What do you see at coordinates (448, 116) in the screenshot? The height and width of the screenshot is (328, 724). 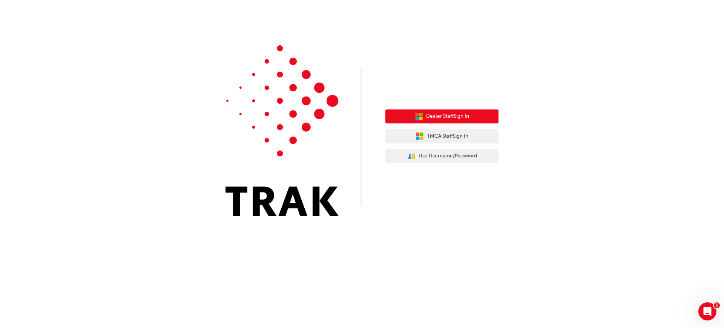 I see `span: Dealer Staff Sign In` at bounding box center [448, 116].